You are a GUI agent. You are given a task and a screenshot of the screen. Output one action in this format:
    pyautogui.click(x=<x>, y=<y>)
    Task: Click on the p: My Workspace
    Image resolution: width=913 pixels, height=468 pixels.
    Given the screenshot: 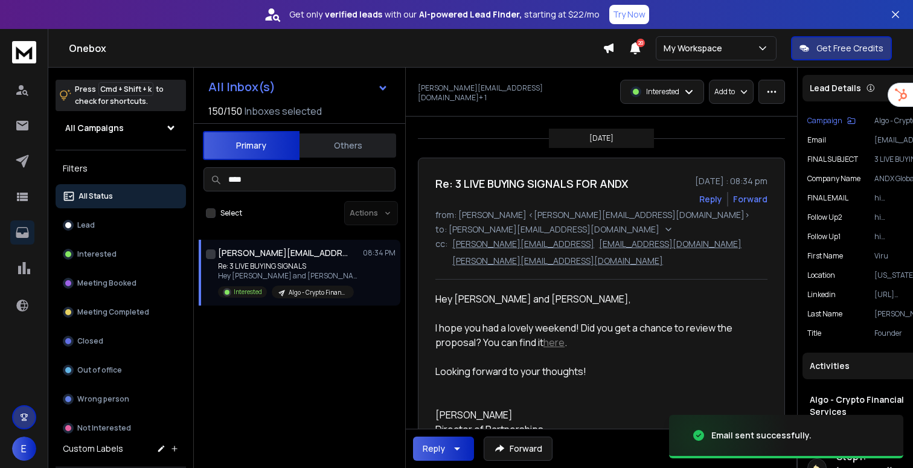 What is the action you would take?
    pyautogui.click(x=695, y=48)
    